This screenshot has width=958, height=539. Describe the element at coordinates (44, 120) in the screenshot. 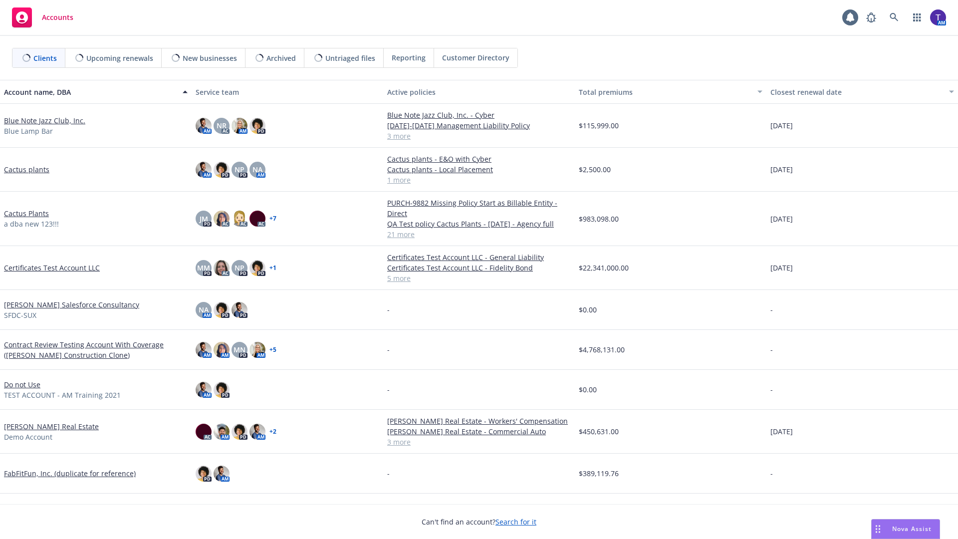

I see `a: Blue Note Jazz Club, Inc.` at that location.